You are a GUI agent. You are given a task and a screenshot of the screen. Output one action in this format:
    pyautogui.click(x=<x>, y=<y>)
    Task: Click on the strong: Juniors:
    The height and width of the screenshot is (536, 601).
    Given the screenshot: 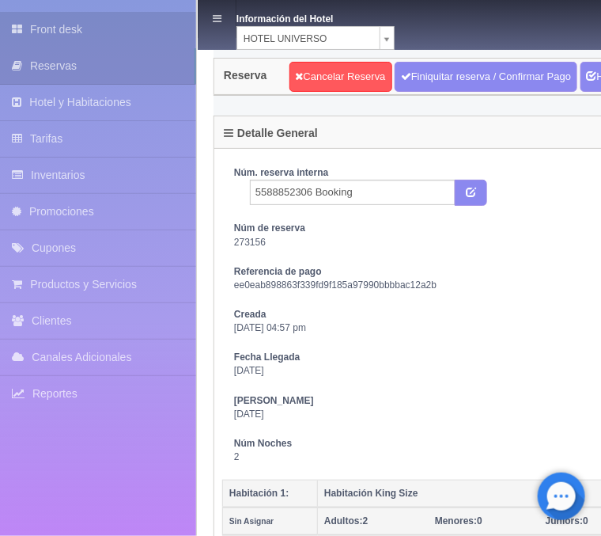 What is the action you would take?
    pyautogui.click(x=564, y=521)
    